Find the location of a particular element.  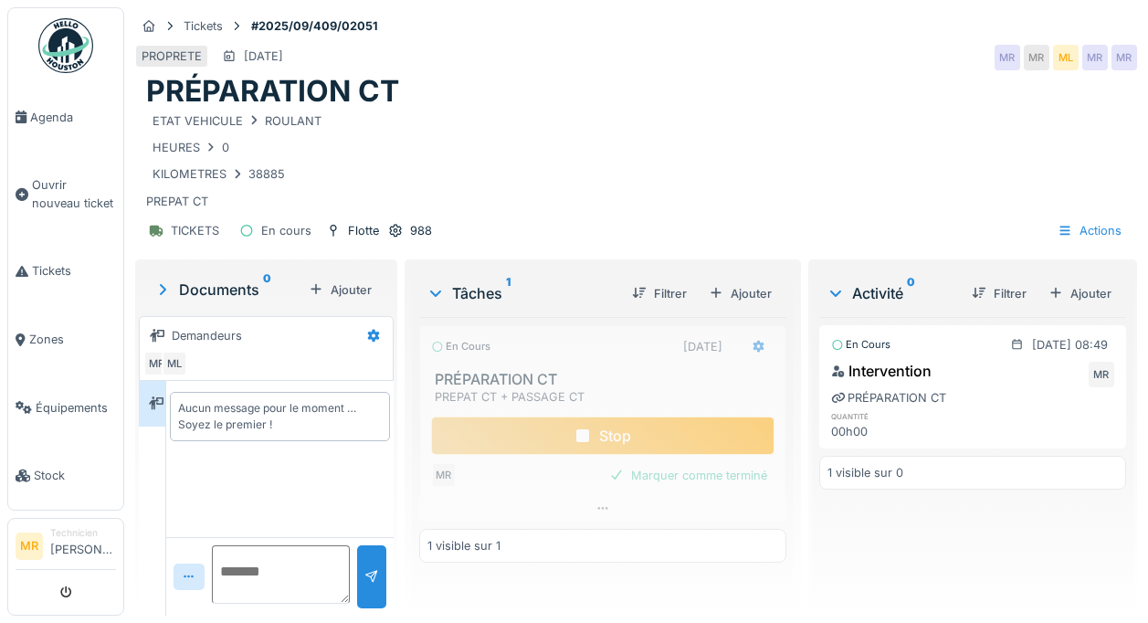

a: Tickets is located at coordinates (66, 271).